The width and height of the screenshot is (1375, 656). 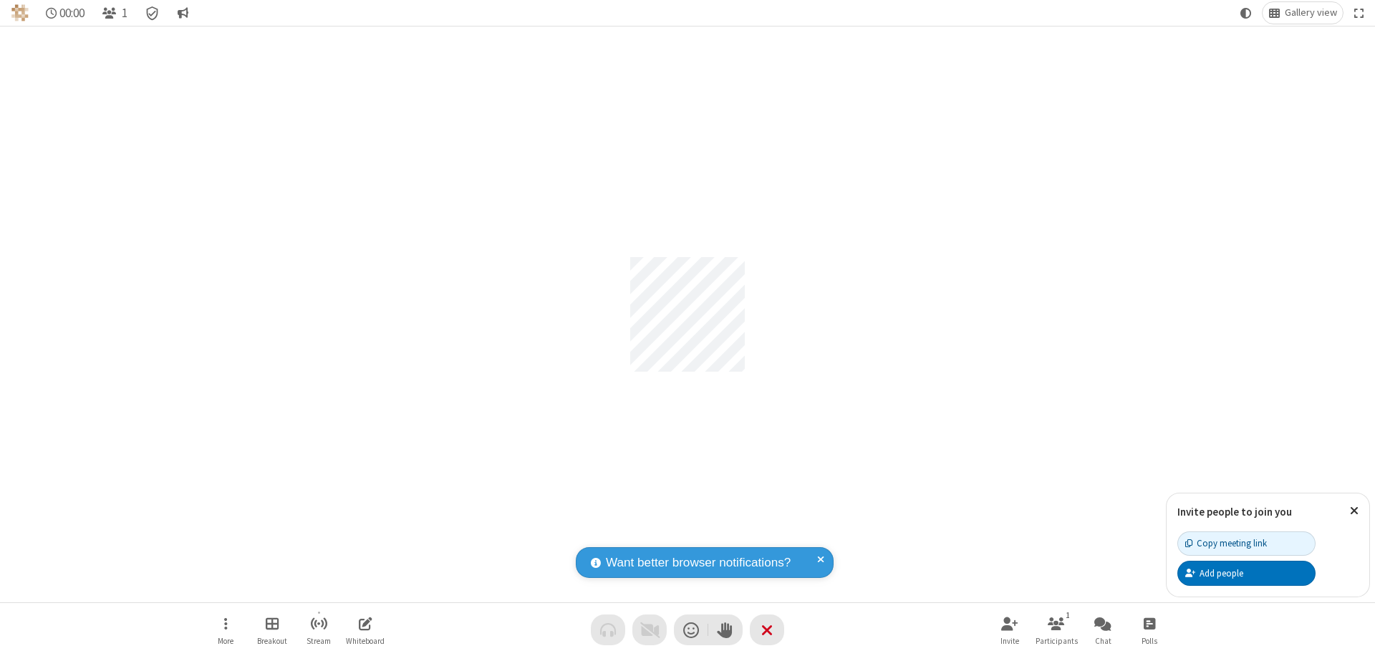 What do you see at coordinates (649, 629) in the screenshot?
I see `button: Video` at bounding box center [649, 629].